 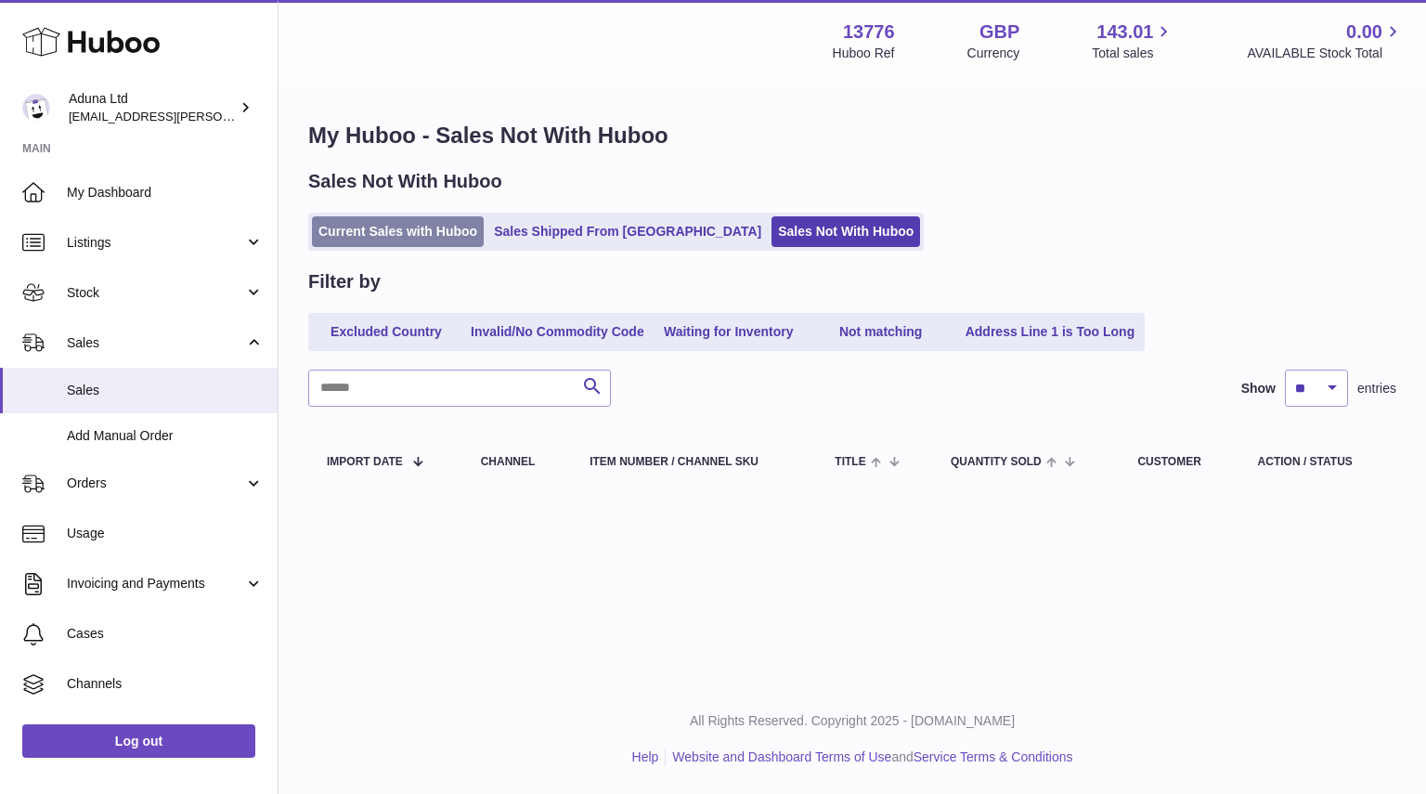 I want to click on a: Not matching, so click(x=881, y=331).